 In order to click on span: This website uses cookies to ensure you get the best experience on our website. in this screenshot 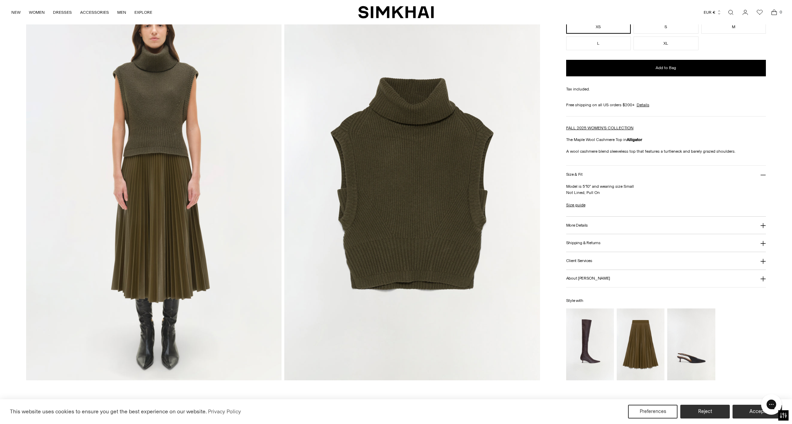, I will do `click(108, 411)`.